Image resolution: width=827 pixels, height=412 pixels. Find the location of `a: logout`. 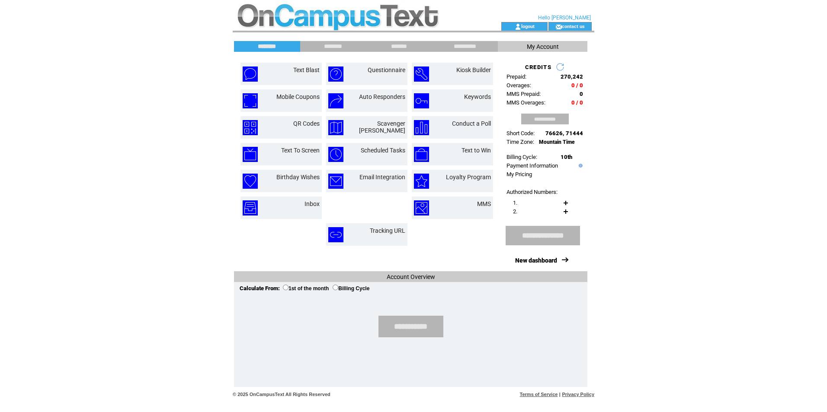

a: logout is located at coordinates (527, 26).